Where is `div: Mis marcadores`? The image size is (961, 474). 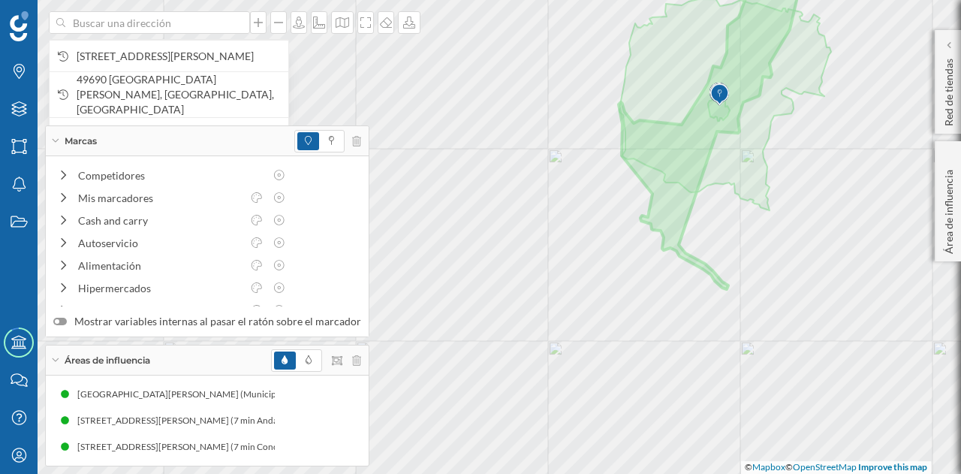 div: Mis marcadores is located at coordinates (160, 197).